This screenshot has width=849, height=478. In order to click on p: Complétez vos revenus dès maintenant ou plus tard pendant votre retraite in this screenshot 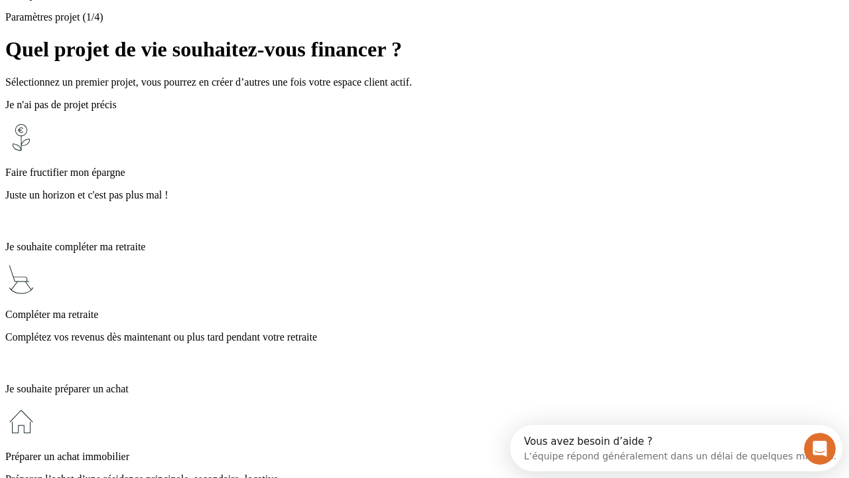, I will do `click(425, 337)`.